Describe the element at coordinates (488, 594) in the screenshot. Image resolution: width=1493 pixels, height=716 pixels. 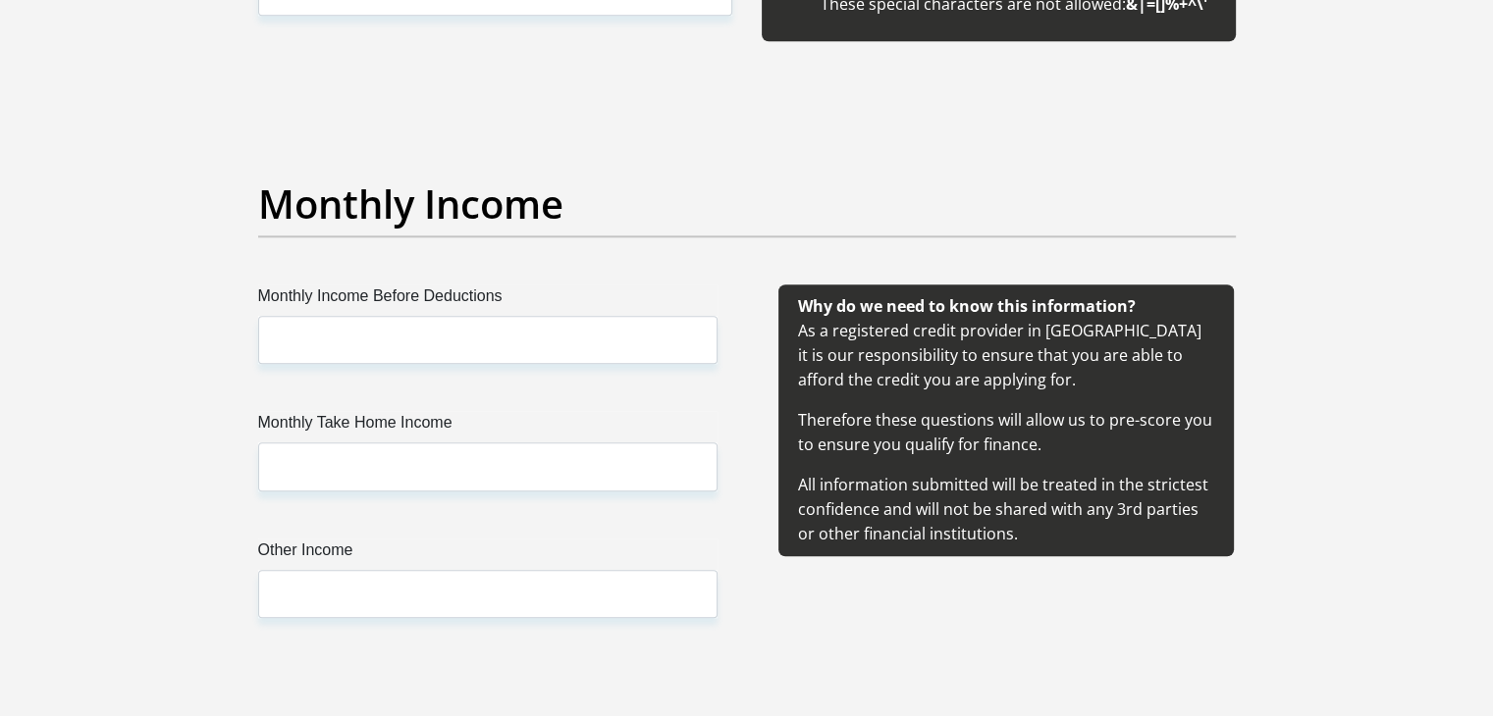
I see `input: Other Income` at that location.